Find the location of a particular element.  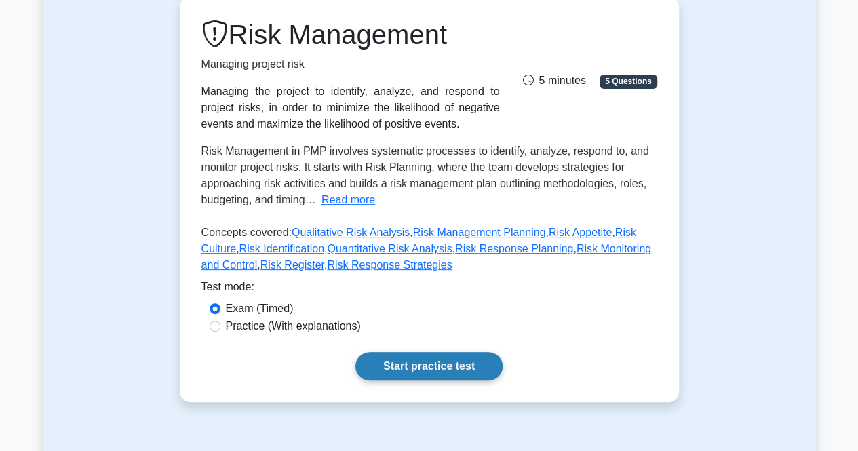

a: Start practice test is located at coordinates (429, 366).